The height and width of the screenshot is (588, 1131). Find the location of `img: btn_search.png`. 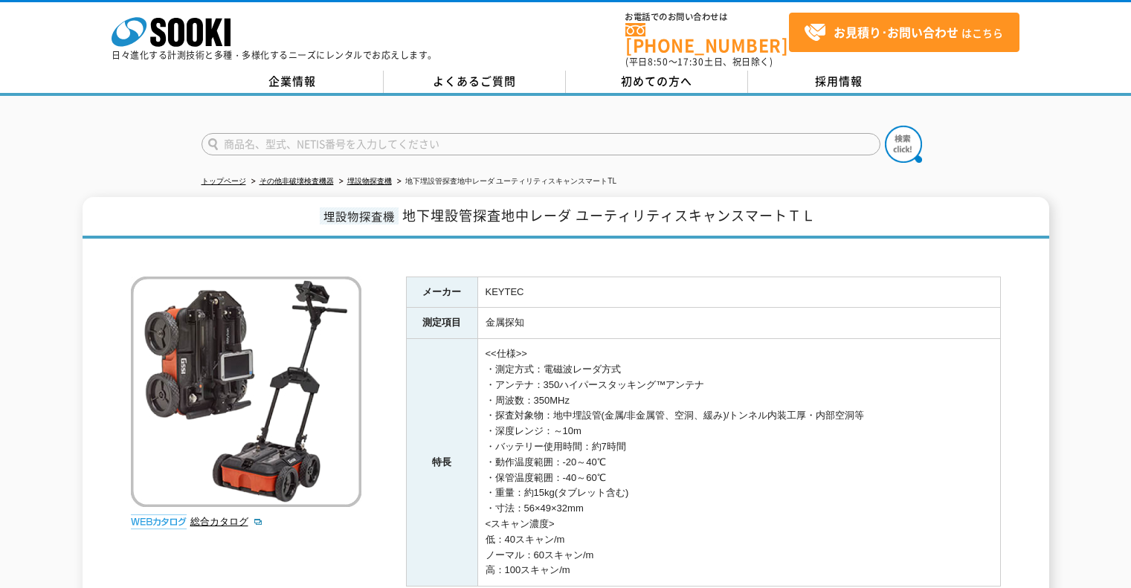

img: btn_search.png is located at coordinates (903, 144).